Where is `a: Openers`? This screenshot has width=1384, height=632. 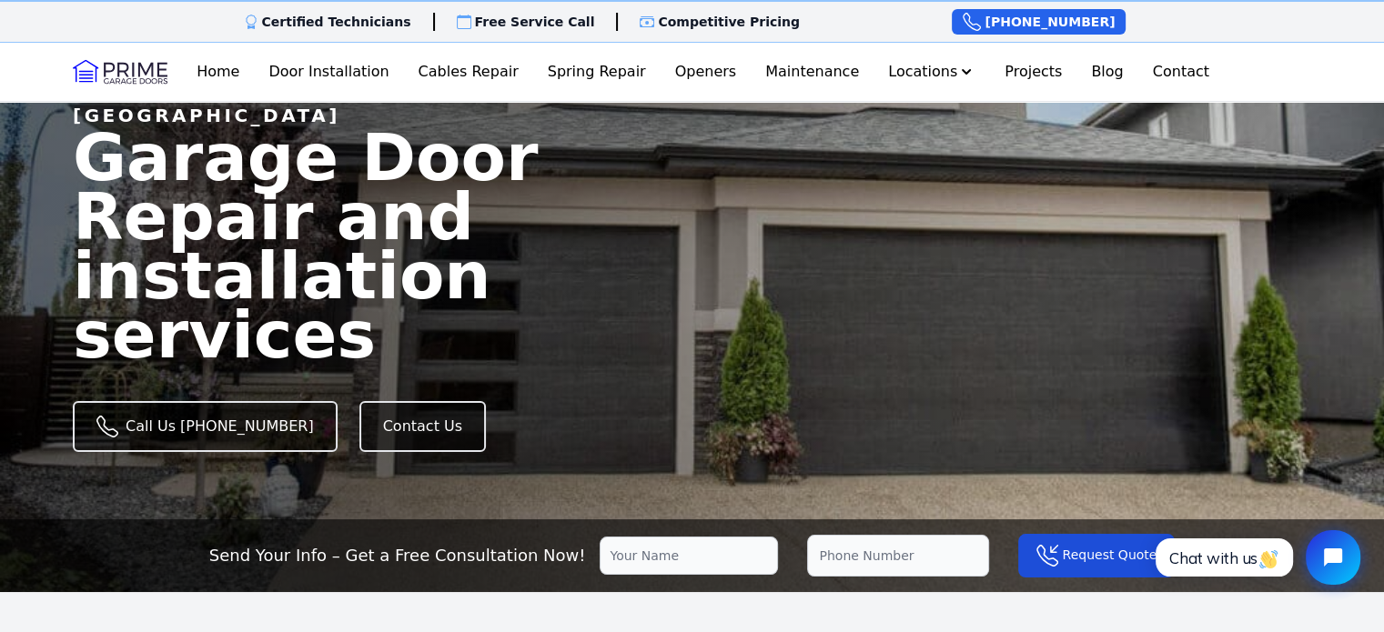
a: Openers is located at coordinates (706, 72).